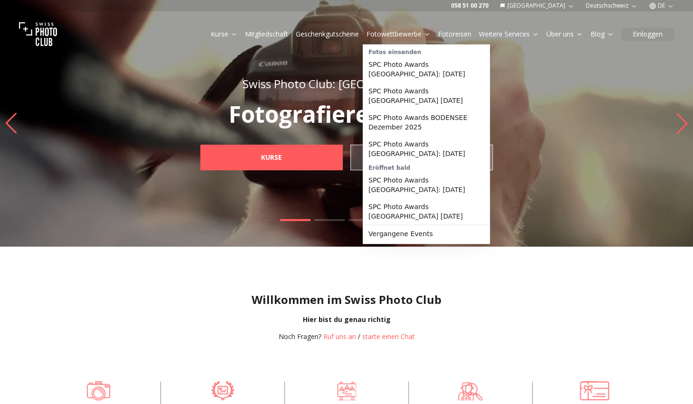  Describe the element at coordinates (564, 34) in the screenshot. I see `a: Über uns` at that location.